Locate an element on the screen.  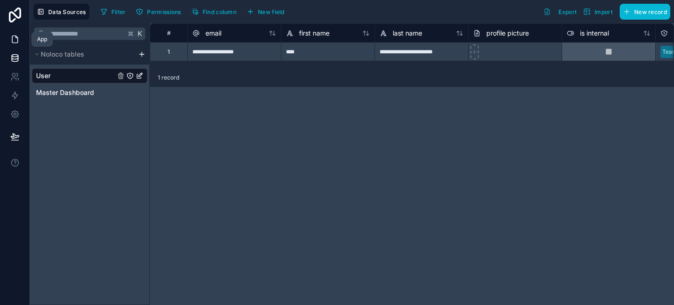
div: App is located at coordinates (42, 39).